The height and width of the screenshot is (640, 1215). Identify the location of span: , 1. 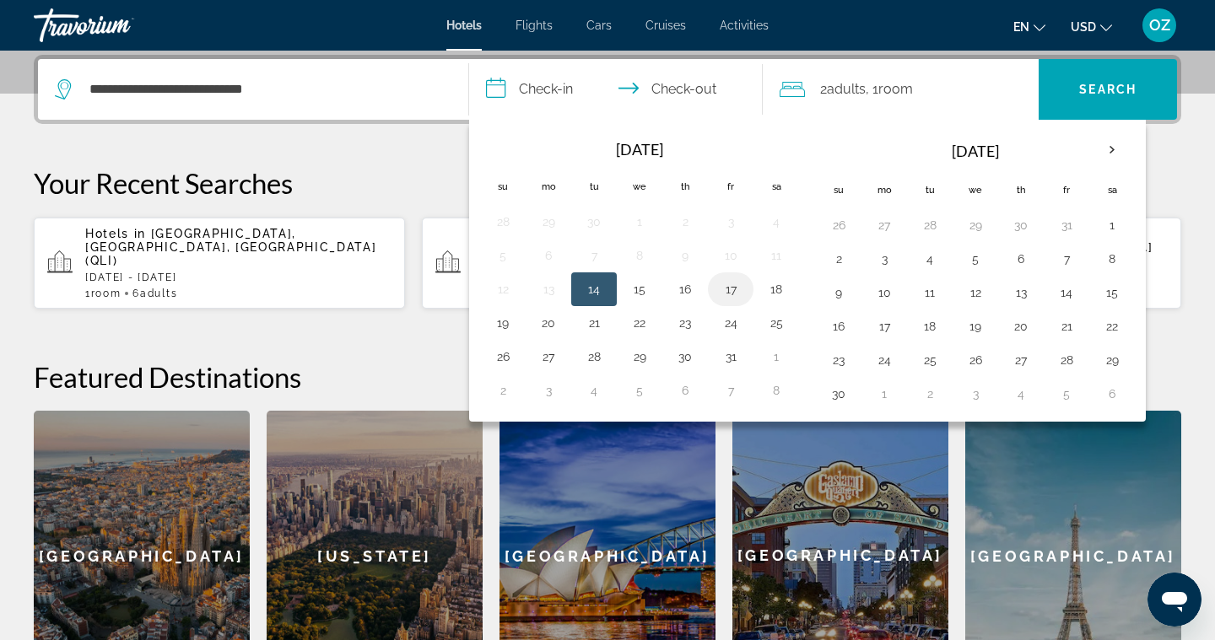
(889, 89).